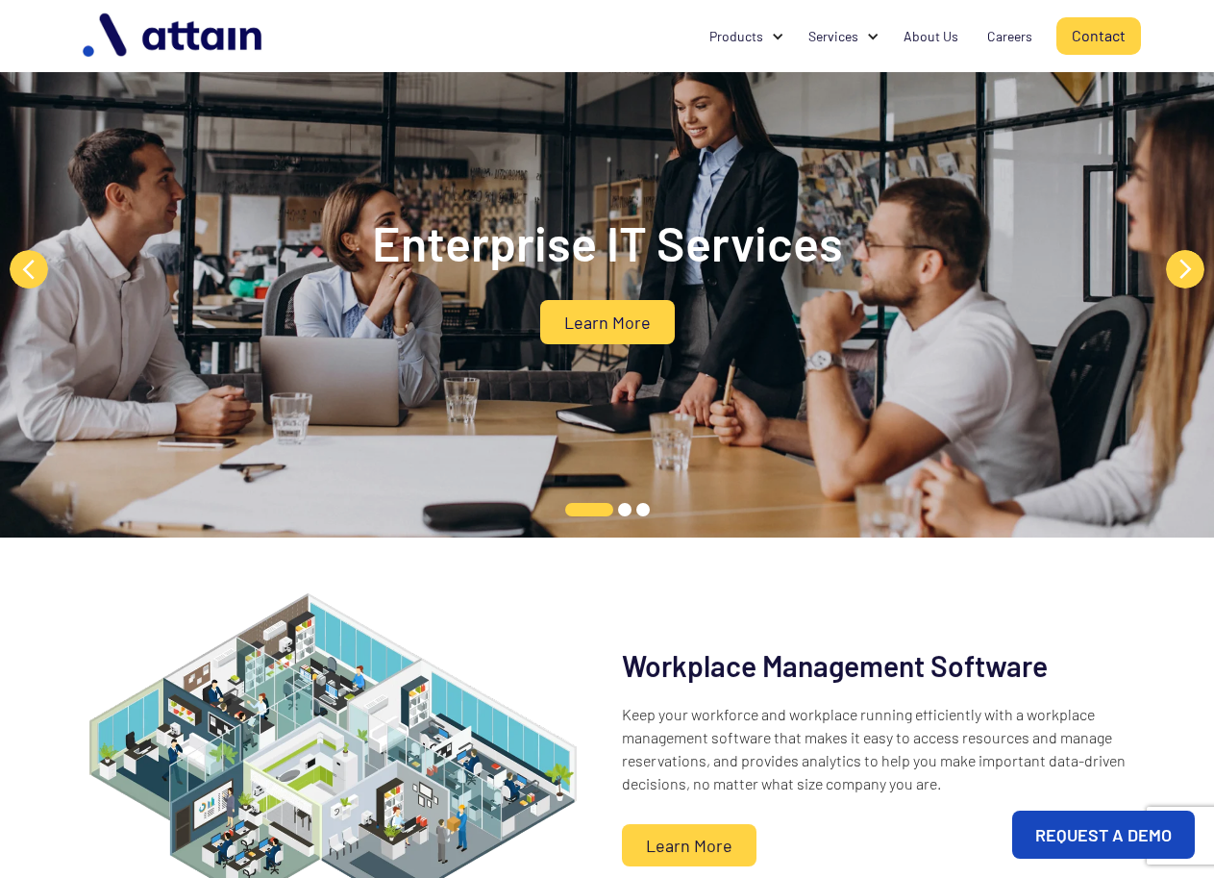 Image resolution: width=1214 pixels, height=878 pixels. What do you see at coordinates (930, 37) in the screenshot?
I see `a: About Us` at bounding box center [930, 37].